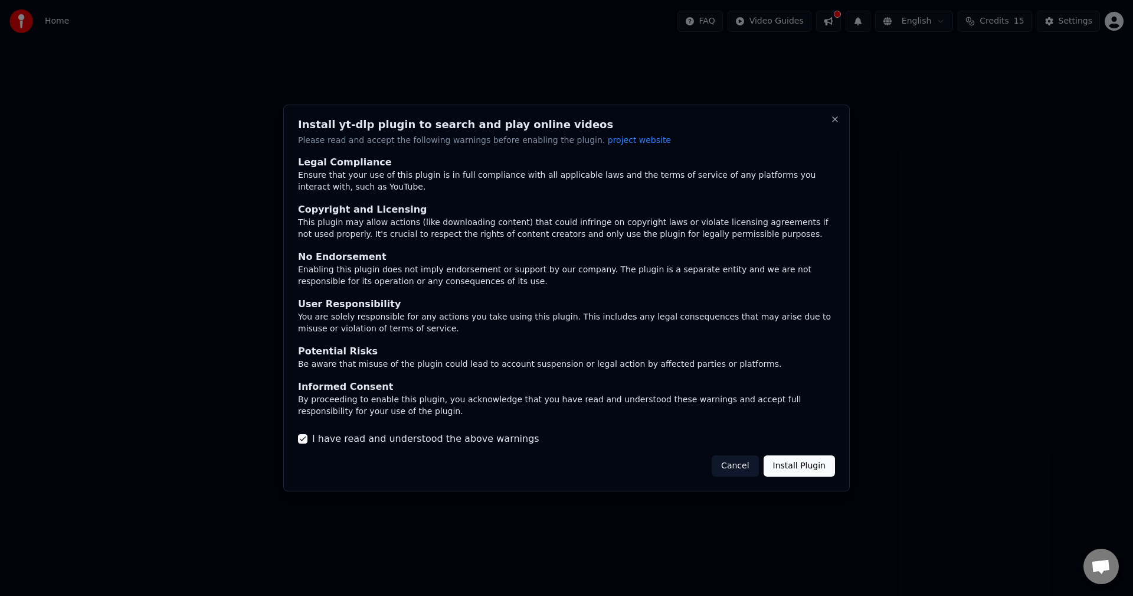 The image size is (1133, 596). I want to click on div: Ensure that your use of this plugin is in full compliance with all applicable laws and the terms ..., so click(567, 182).